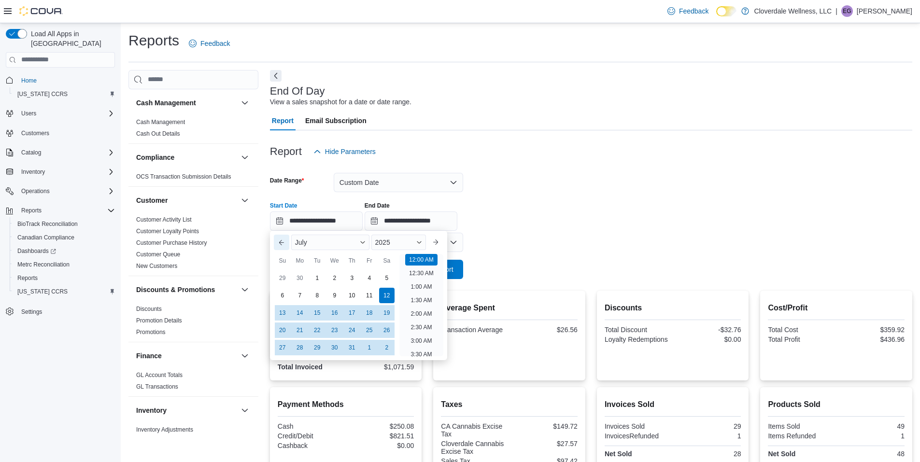 The image size is (920, 462). Describe the element at coordinates (350, 152) in the screenshot. I see `span: Hide Parameters` at that location.